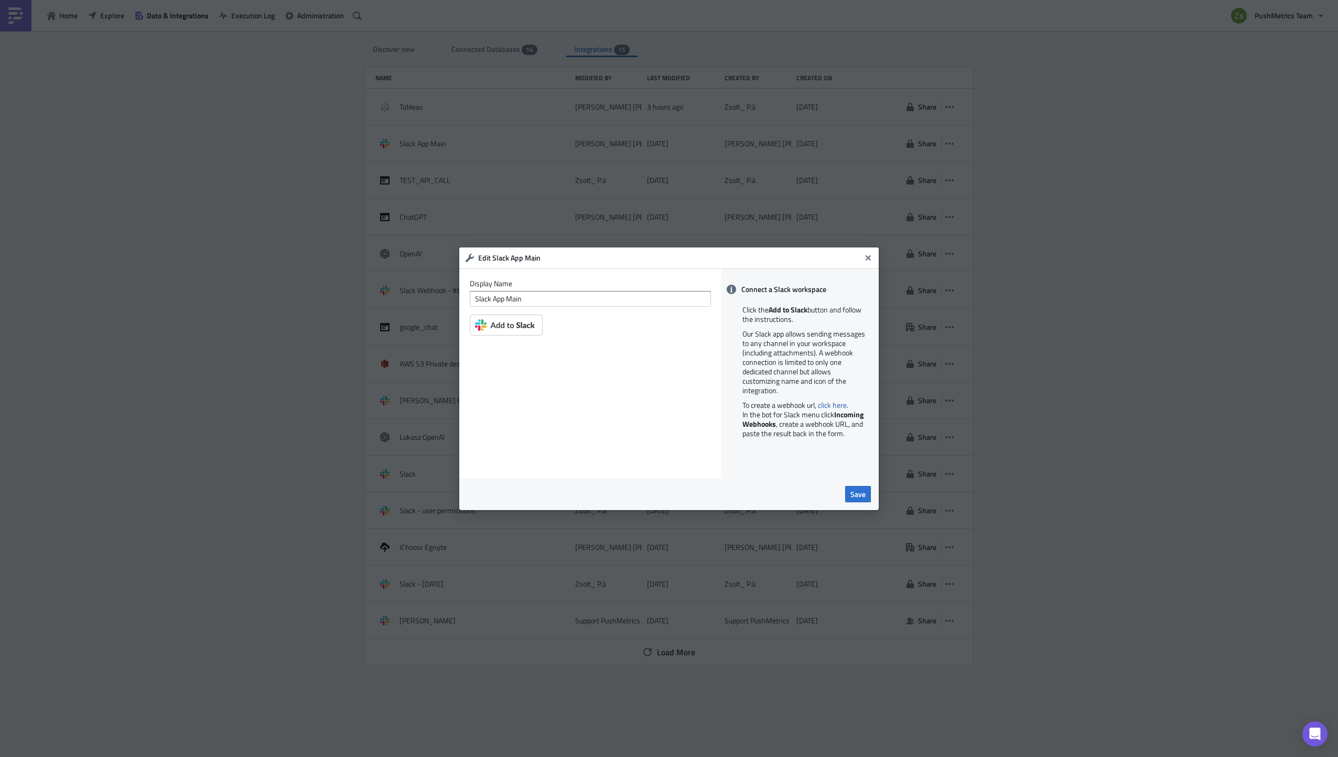 This screenshot has width=1338, height=757. I want to click on p: To create a webhook url, . In the bot for Slack menu click , create a webhook URL, and paste the ..., so click(805, 419).